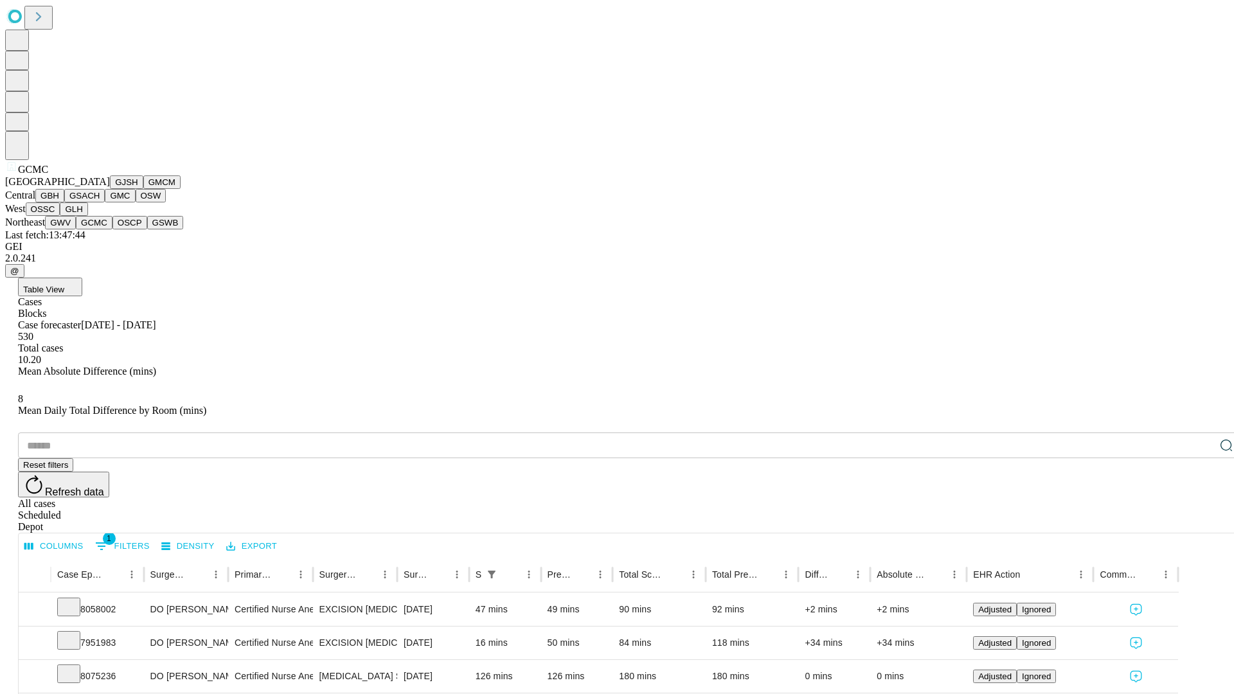 The width and height of the screenshot is (1234, 694). Describe the element at coordinates (46, 465) in the screenshot. I see `button: Reset filters` at that location.